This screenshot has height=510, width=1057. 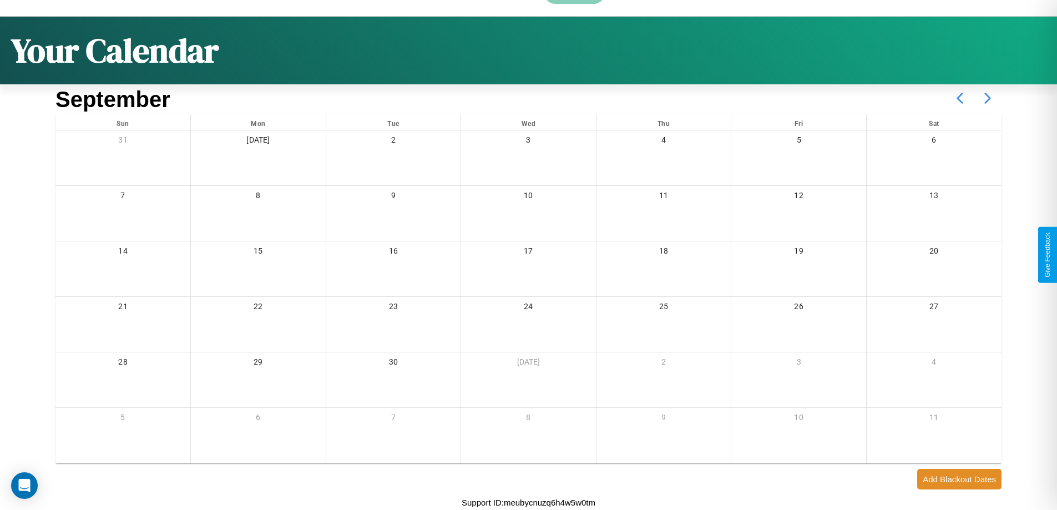 I want to click on div: 27, so click(x=934, y=308).